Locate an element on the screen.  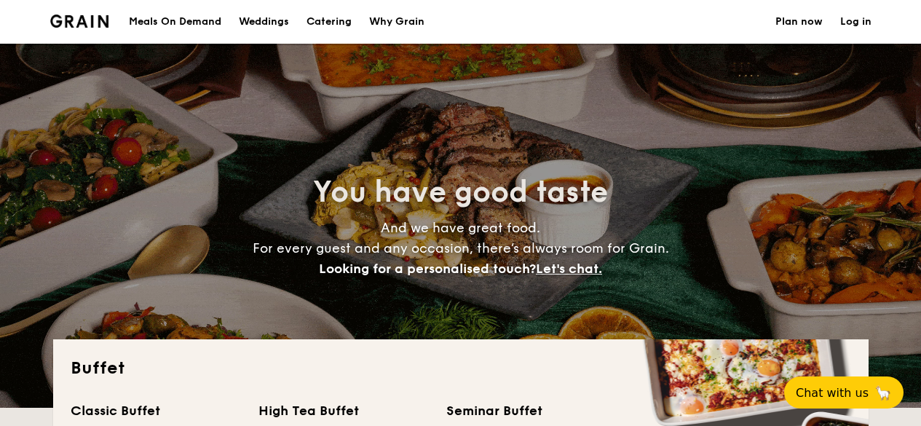
div: High Tea Buffet is located at coordinates (344, 411).